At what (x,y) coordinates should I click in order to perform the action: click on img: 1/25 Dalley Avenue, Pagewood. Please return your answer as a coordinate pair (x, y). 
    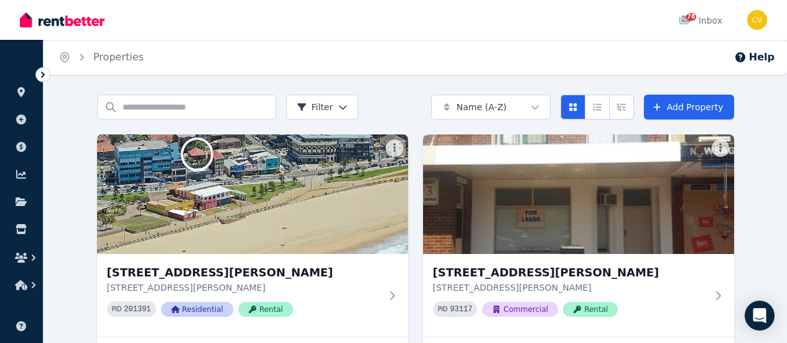
    Looking at the image, I should click on (578, 194).